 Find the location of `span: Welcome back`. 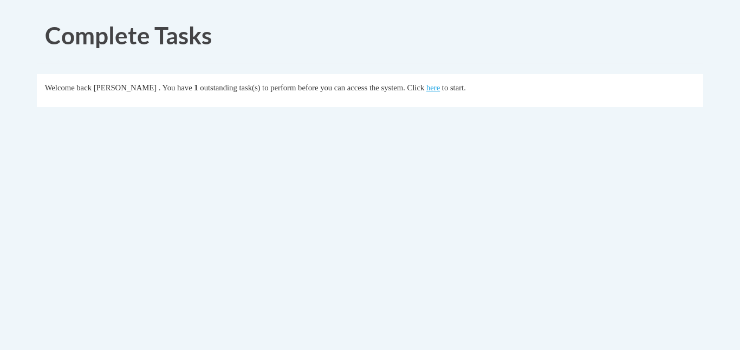

span: Welcome back is located at coordinates (68, 88).